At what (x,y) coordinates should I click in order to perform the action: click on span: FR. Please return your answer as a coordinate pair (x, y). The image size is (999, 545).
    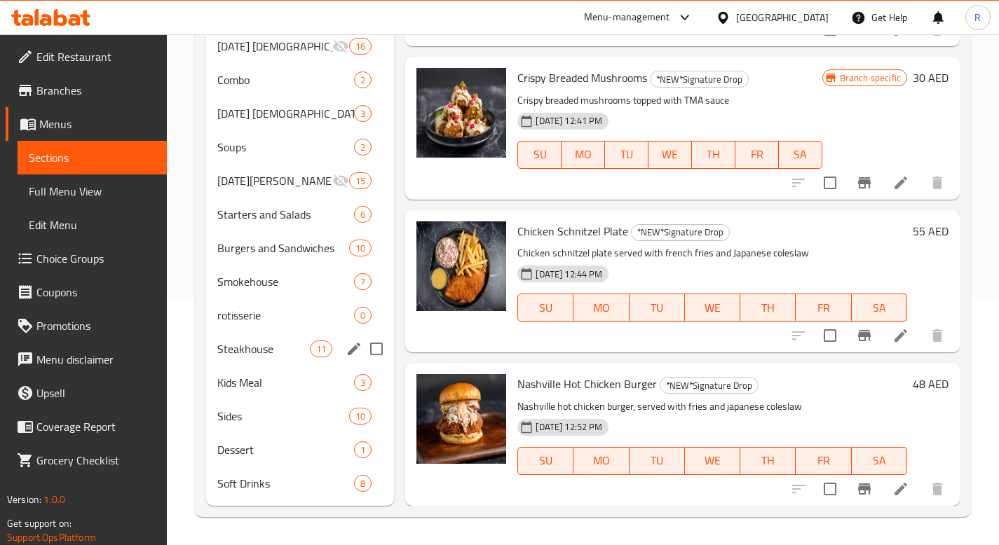
    Looking at the image, I should click on (757, 154).